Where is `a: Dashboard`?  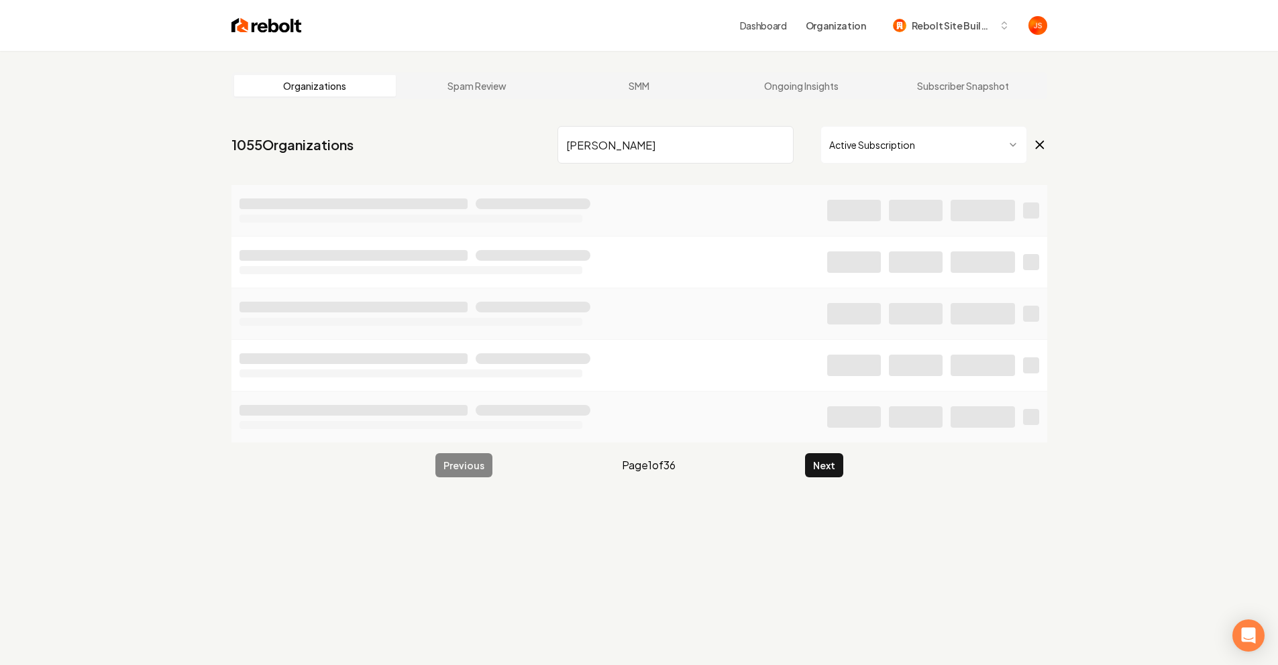
a: Dashboard is located at coordinates (763, 25).